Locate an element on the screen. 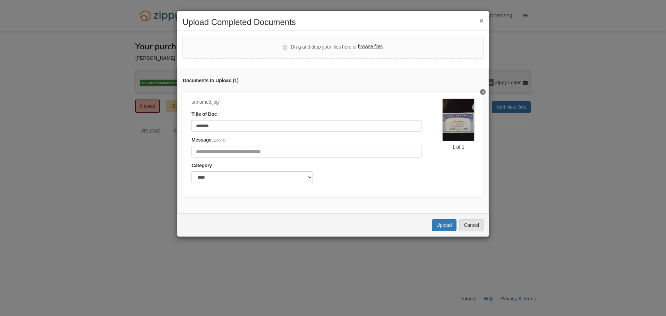  label: Category is located at coordinates (201, 166).